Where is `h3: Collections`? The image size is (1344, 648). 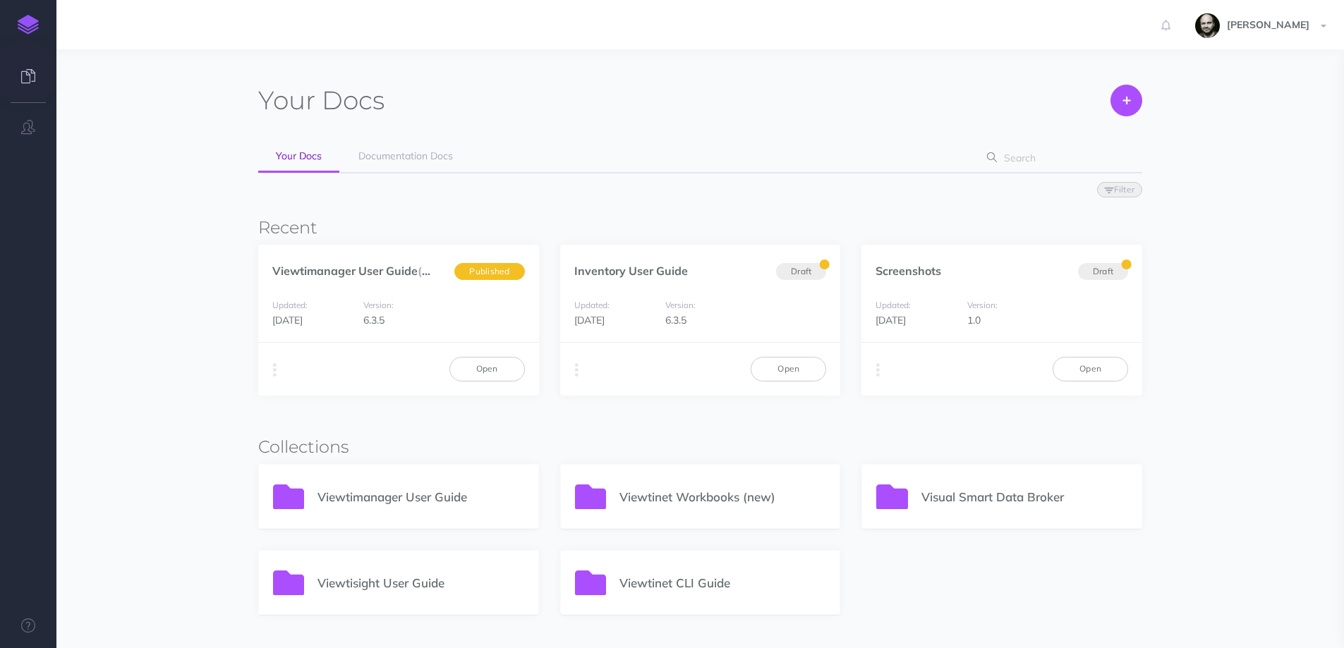
h3: Collections is located at coordinates (700, 447).